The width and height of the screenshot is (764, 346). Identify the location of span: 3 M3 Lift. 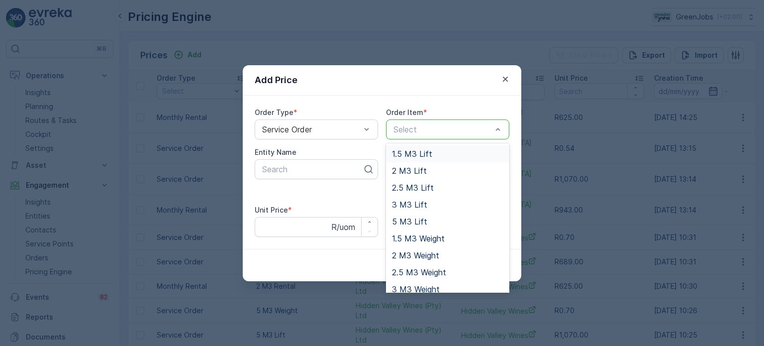
(409, 204).